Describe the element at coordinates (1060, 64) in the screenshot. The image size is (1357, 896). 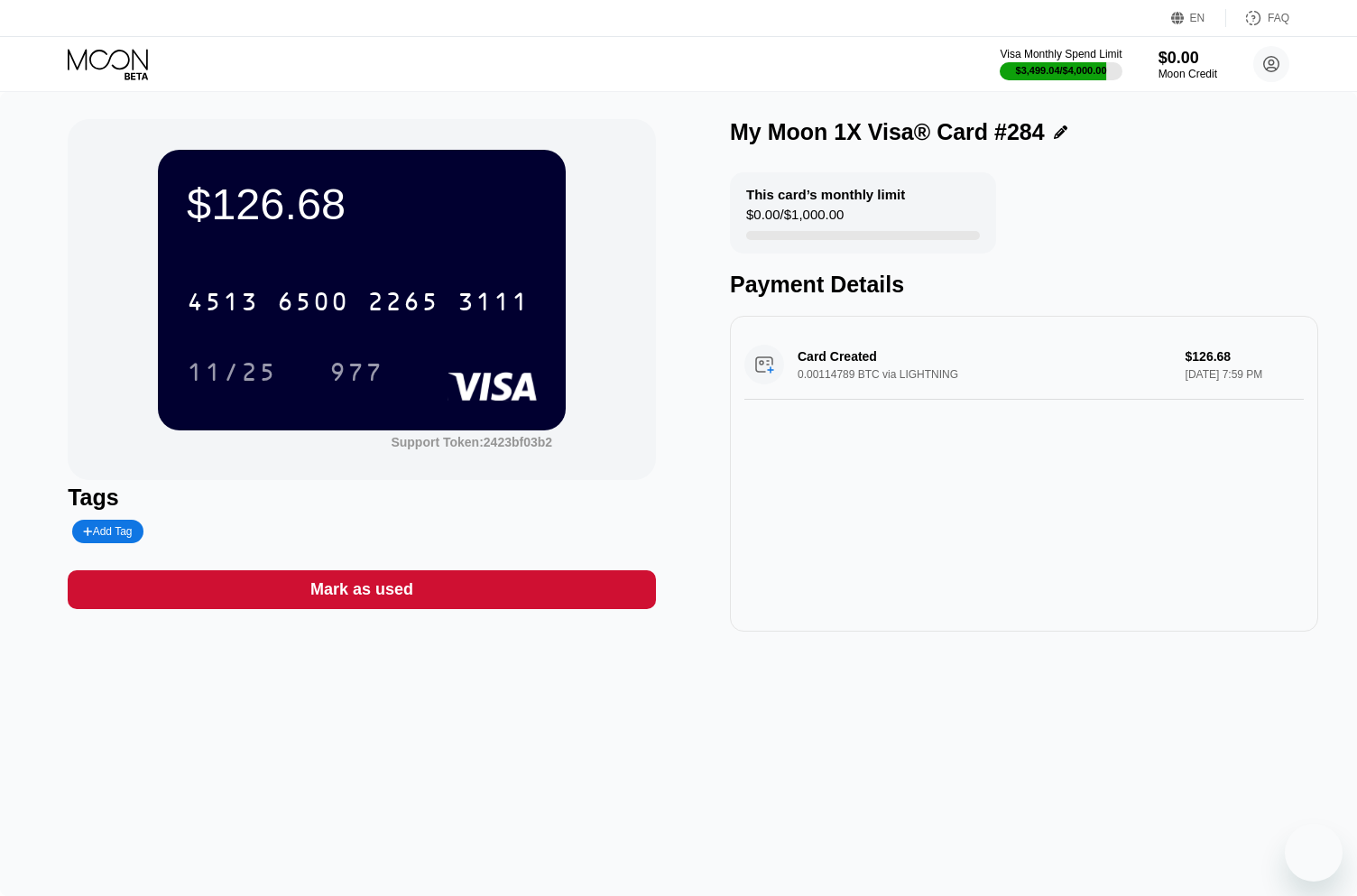
I see `div: Visa Monthly Spend Limit$3,499.04/$4,000.00` at that location.